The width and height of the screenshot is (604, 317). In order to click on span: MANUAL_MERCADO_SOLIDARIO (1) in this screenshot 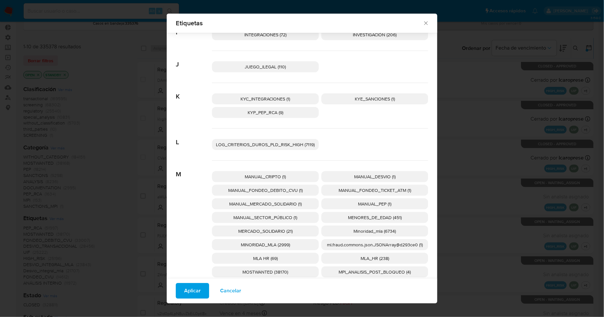, I will do `click(265, 204)`.